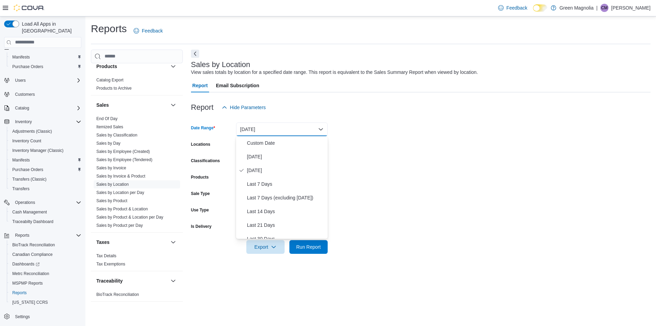 The image size is (656, 326). What do you see at coordinates (25, 94) in the screenshot?
I see `a: Customers` at bounding box center [25, 94].